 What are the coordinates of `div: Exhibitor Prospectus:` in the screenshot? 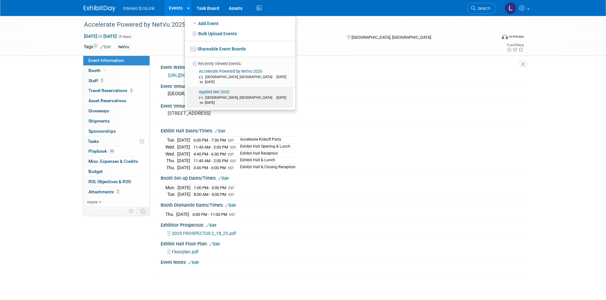 It's located at (342, 225).